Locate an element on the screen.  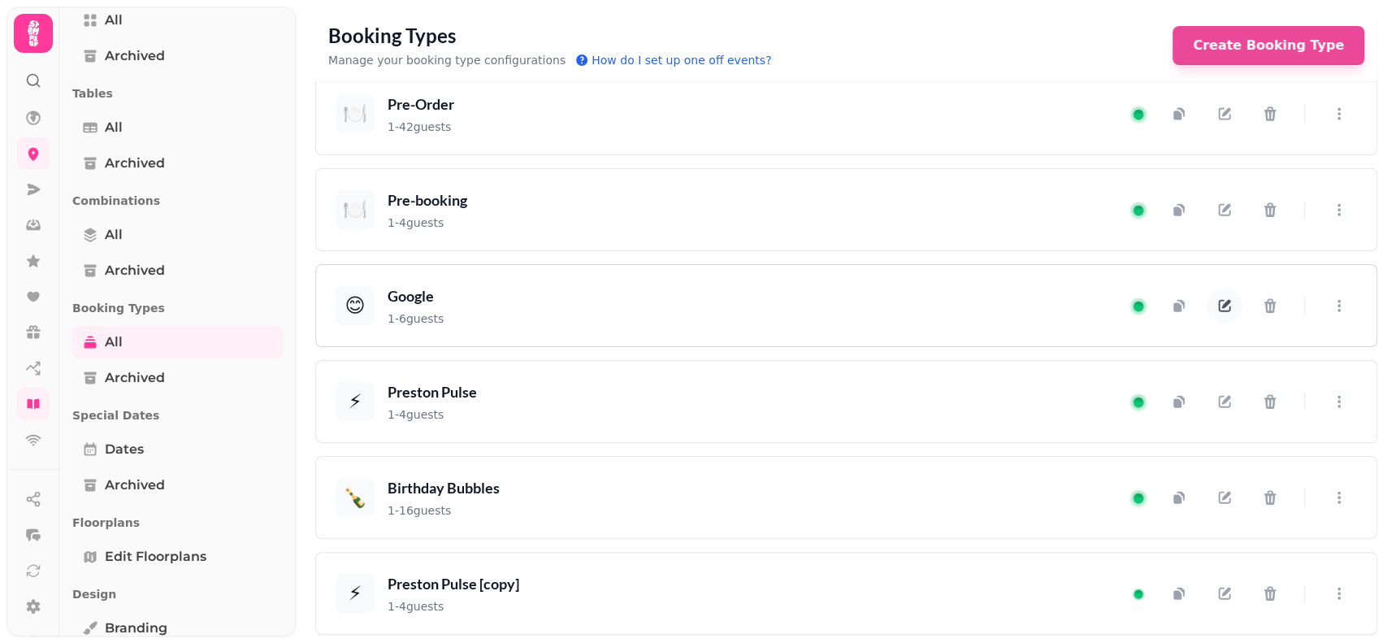
h1: Booking Types is located at coordinates (549, 36).